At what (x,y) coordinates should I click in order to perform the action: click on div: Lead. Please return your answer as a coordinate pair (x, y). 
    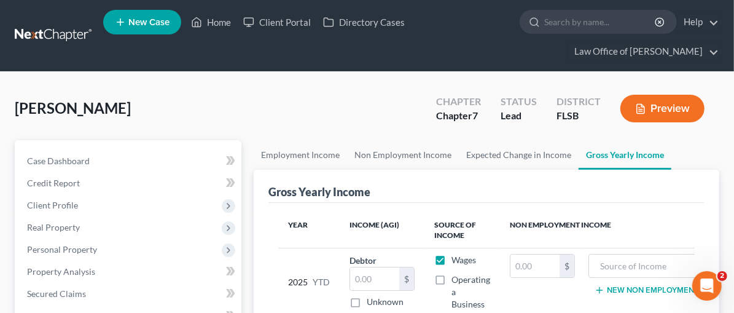
    Looking at the image, I should click on (519, 116).